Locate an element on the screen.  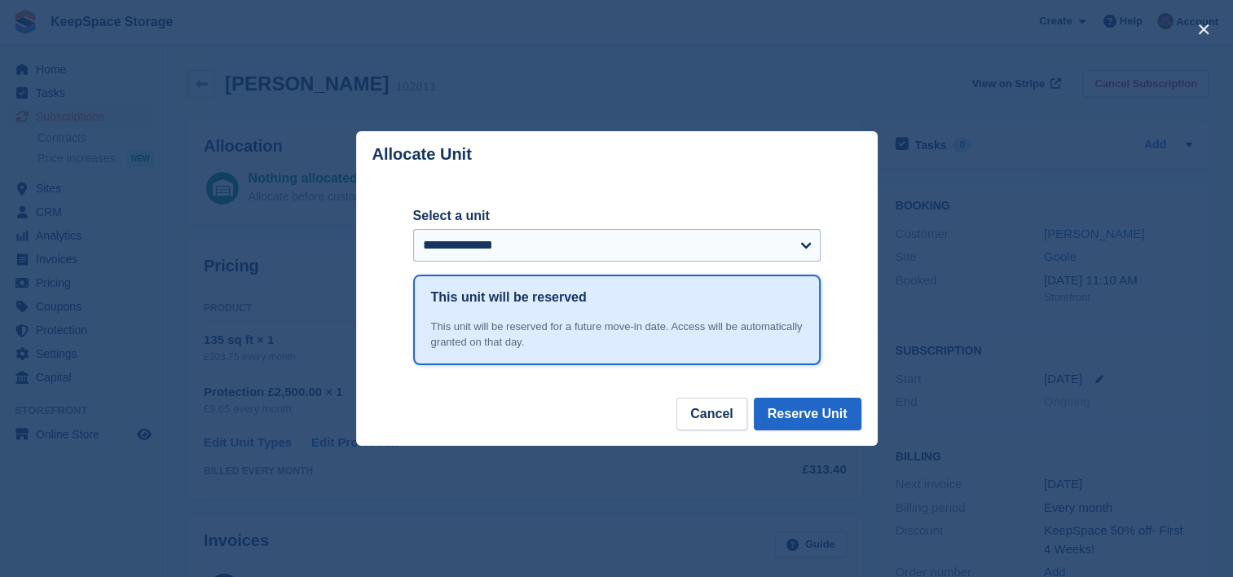
h1: This unit will be reserved is located at coordinates (508, 297).